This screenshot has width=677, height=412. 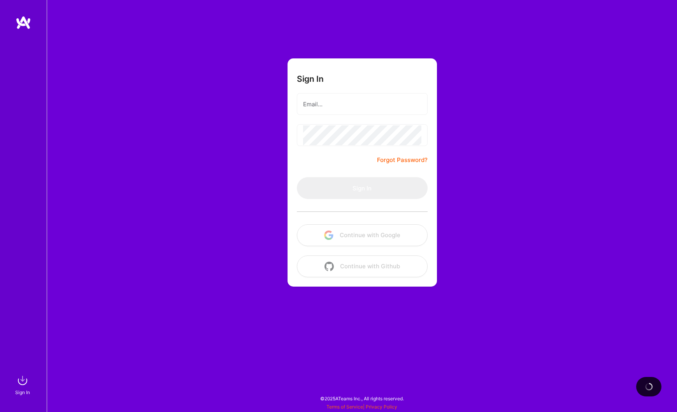 What do you see at coordinates (23, 384) in the screenshot?
I see `a: sign inSign In` at bounding box center [23, 384].